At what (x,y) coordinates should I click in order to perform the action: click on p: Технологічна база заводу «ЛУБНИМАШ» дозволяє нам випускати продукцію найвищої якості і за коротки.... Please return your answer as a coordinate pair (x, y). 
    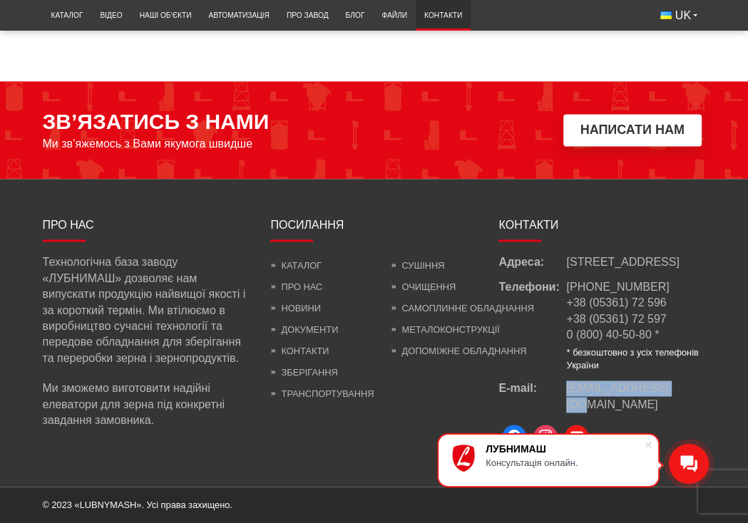
    Looking at the image, I should click on (146, 310).